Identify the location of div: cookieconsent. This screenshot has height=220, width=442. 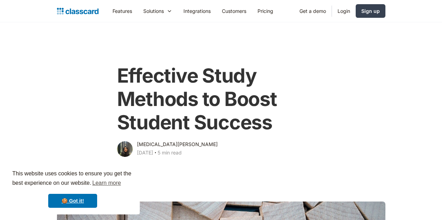
(73, 189).